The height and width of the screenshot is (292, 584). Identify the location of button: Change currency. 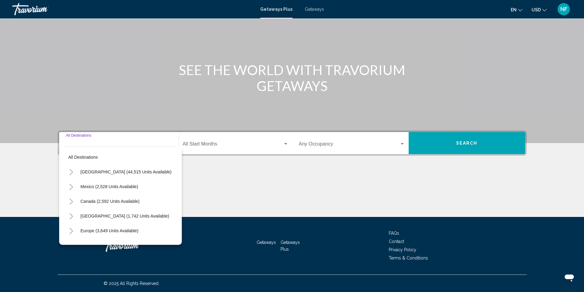
(539, 10).